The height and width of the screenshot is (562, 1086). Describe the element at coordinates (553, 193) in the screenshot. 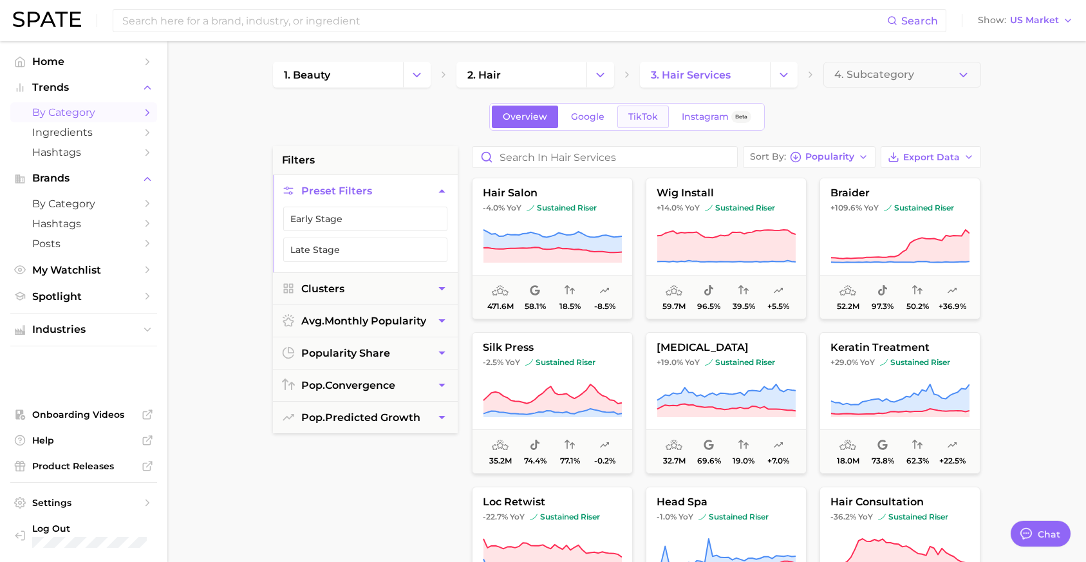

I see `span: hair salon` at that location.